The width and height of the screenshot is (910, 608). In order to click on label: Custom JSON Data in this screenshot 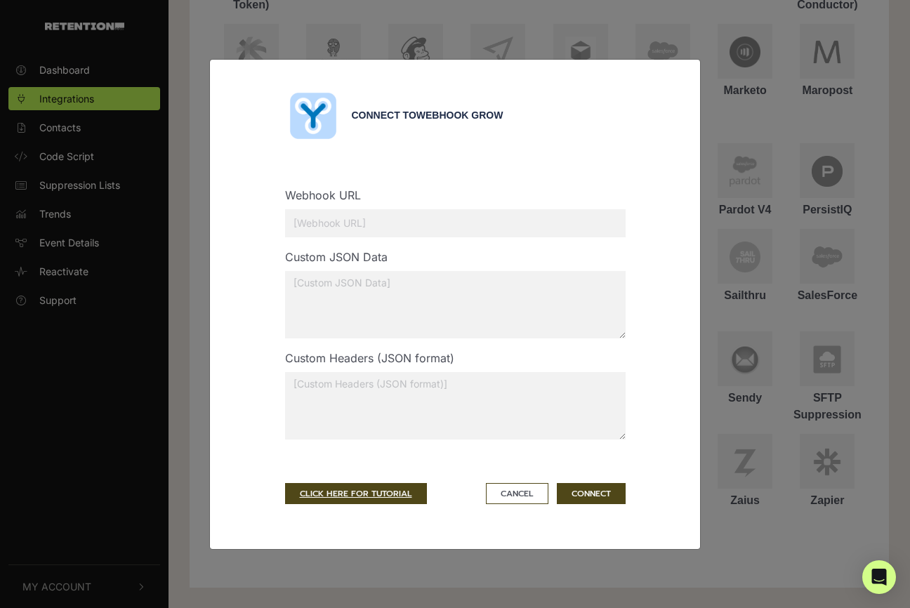, I will do `click(336, 257)`.